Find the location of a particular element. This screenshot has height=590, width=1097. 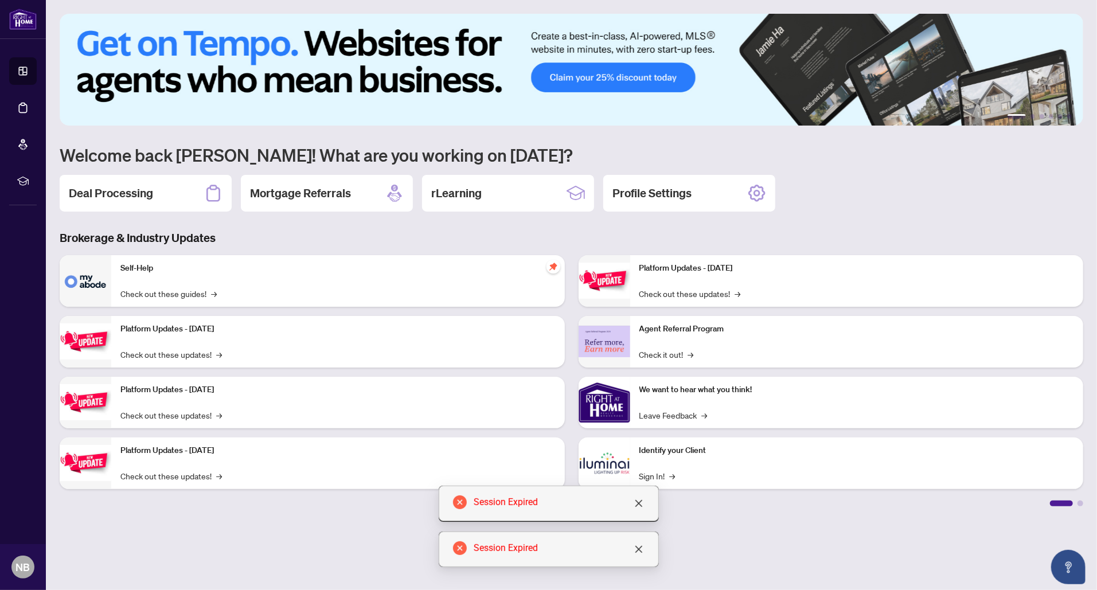

button: 1 is located at coordinates (1017, 116).